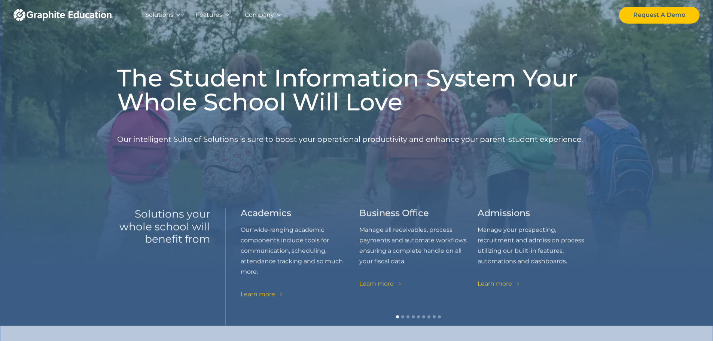 This screenshot has height=341, width=713. What do you see at coordinates (209, 15) in the screenshot?
I see `div: Features` at bounding box center [209, 15].